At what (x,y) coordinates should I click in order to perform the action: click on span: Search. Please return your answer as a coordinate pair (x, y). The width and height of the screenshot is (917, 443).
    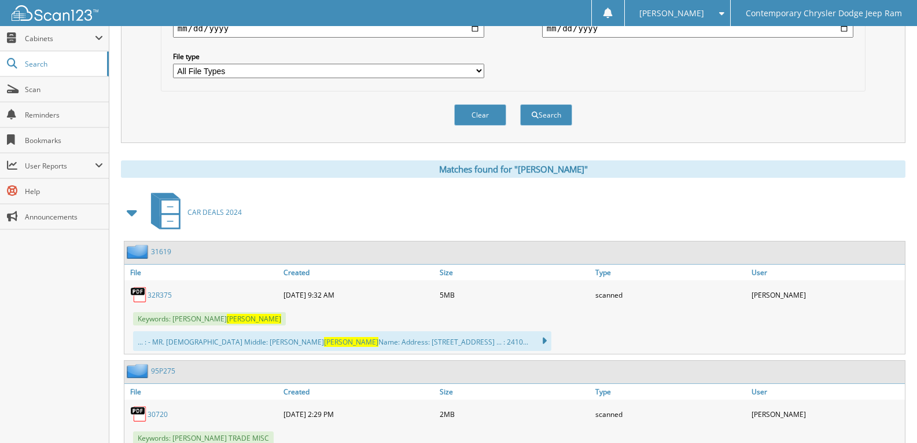
    Looking at the image, I should click on (63, 64).